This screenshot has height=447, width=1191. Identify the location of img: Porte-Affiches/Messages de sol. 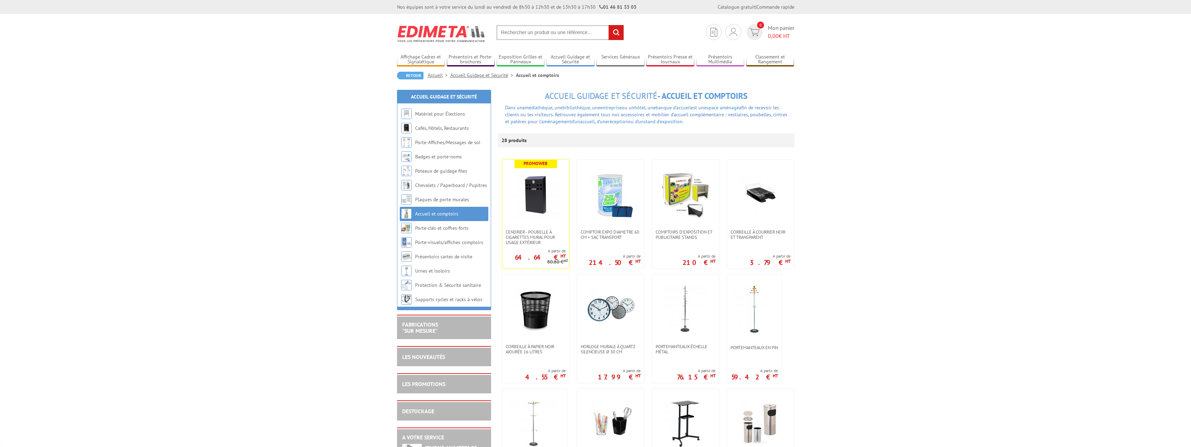
(406, 143).